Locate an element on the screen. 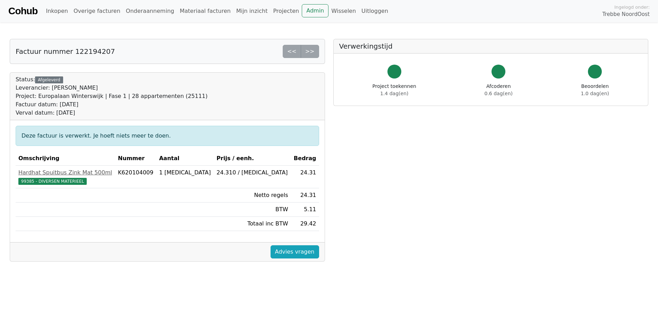 The height and width of the screenshot is (321, 658). span: 1.4 dag(en) is located at coordinates (394, 93).